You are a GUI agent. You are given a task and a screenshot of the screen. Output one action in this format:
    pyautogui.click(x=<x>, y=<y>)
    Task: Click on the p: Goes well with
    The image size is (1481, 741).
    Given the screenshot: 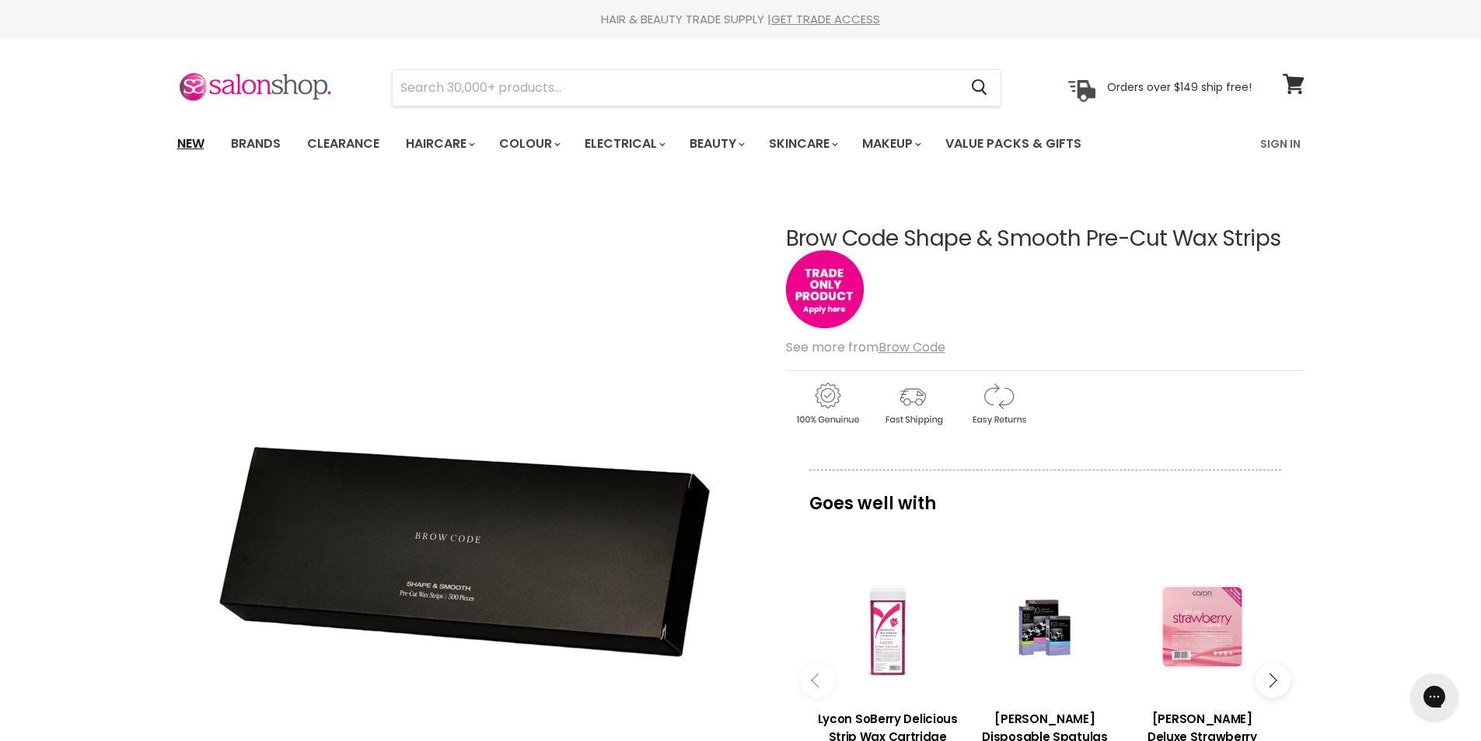 What is the action you would take?
    pyautogui.click(x=1045, y=495)
    